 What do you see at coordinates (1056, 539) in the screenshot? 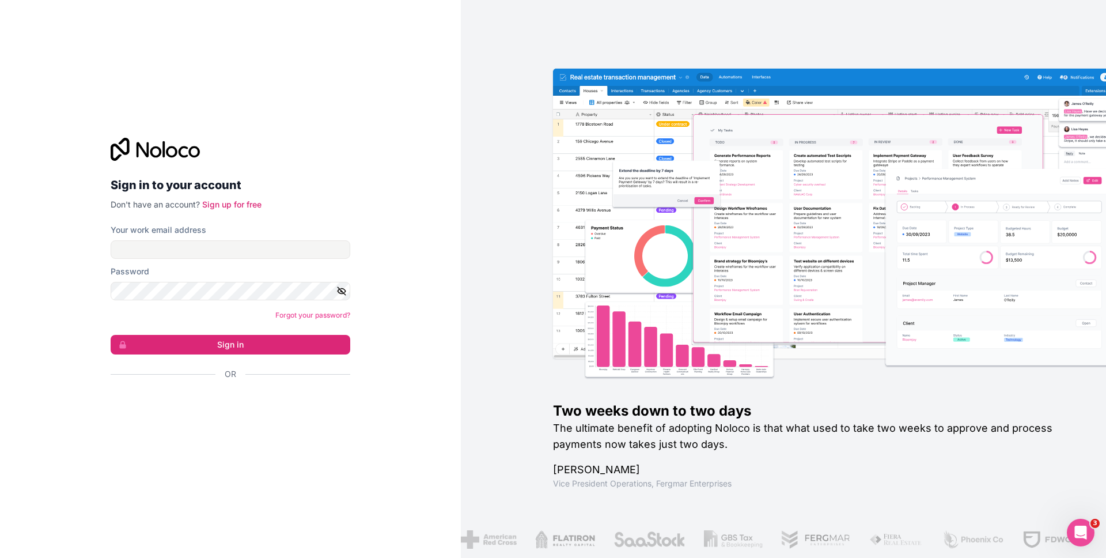
I see `img: /assets/fdworks-Bi04fVtw.png` at bounding box center [1056, 539].